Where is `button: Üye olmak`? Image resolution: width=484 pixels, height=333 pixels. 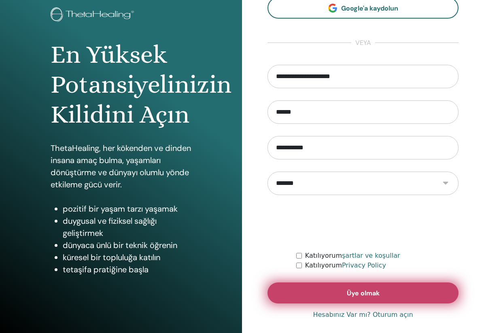 button: Üye olmak is located at coordinates (363, 293).